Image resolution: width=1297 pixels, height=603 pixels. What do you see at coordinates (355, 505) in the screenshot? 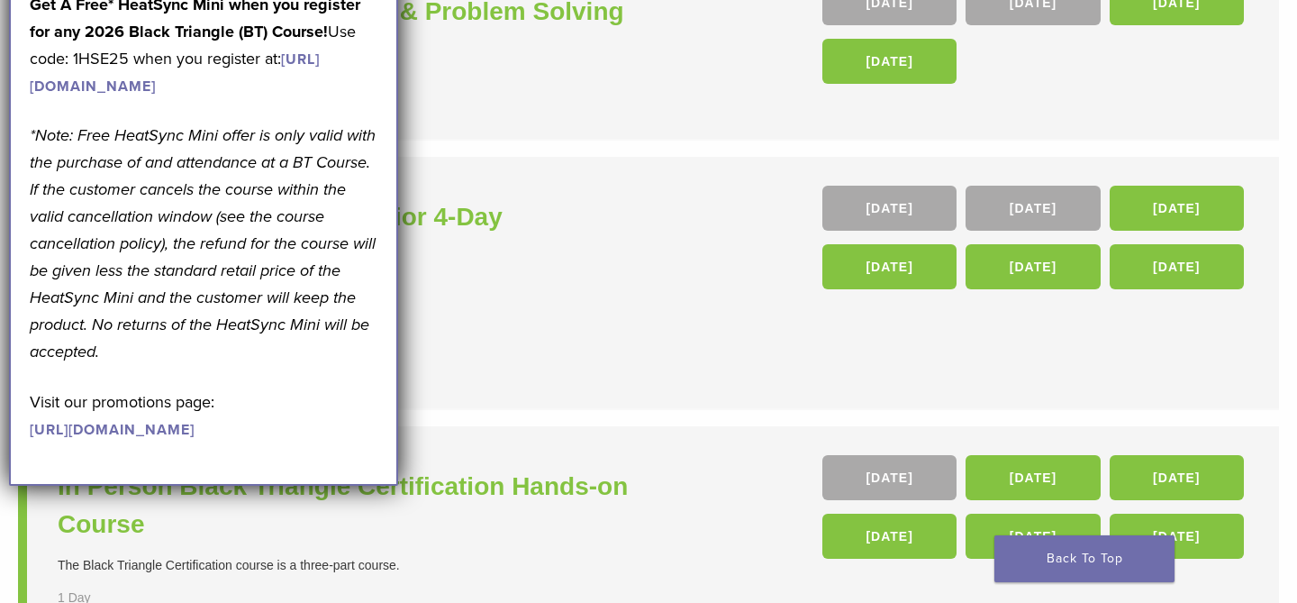
I see `a: In Person Black Triangle Certification Hands-on Course` at bounding box center [355, 505].